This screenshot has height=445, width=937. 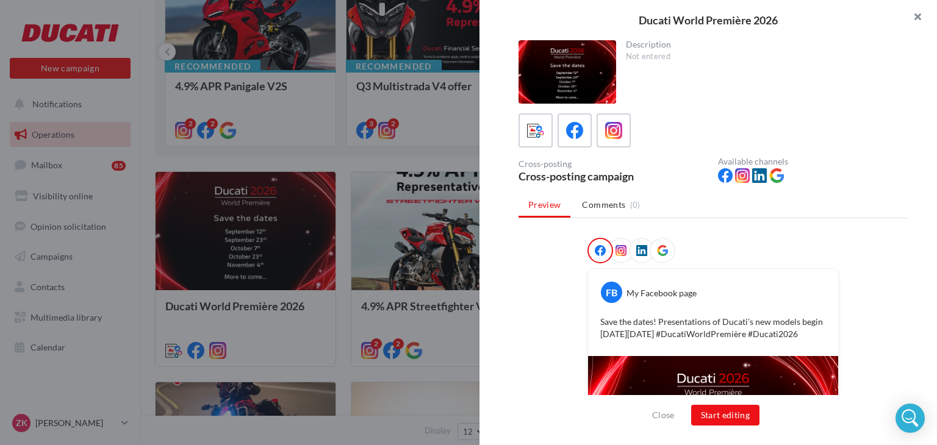 What do you see at coordinates (725, 415) in the screenshot?
I see `button: Start editing` at bounding box center [725, 415].